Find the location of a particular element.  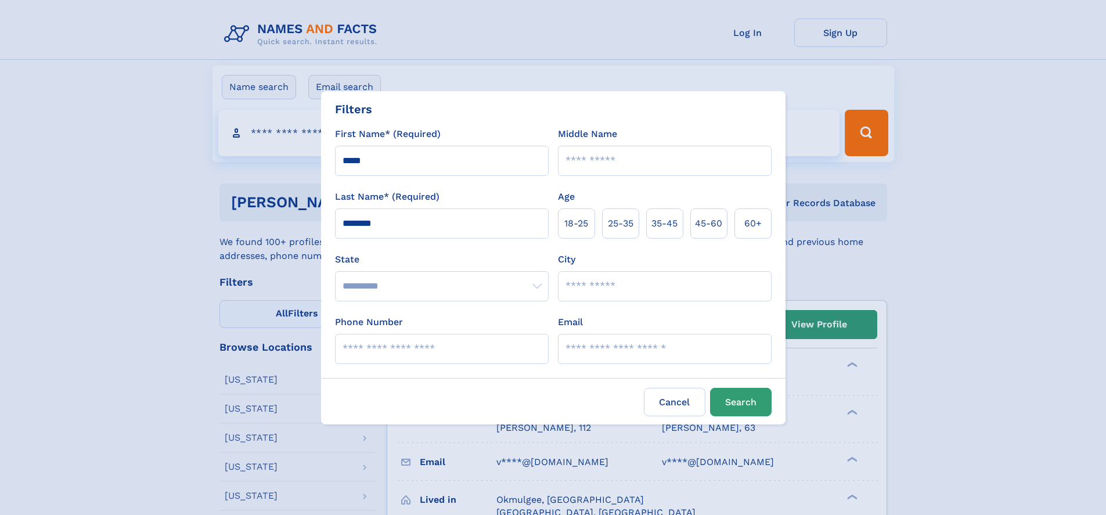

span: 45‑60 is located at coordinates (708, 224).